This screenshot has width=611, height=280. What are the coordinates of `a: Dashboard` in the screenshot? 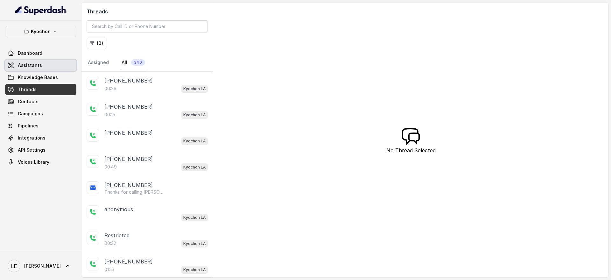 It's located at (41, 53).